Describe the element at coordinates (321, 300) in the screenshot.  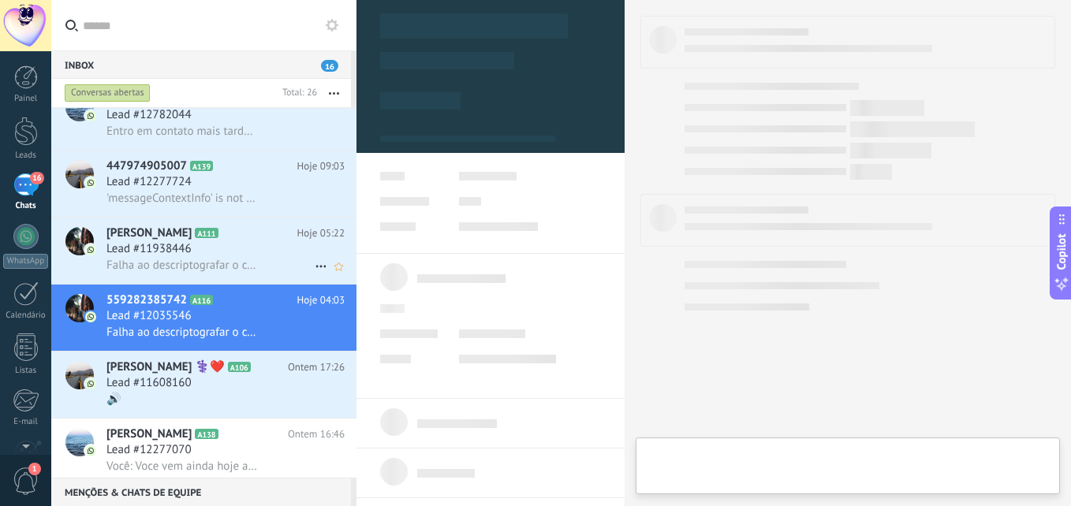
I see `span: Hoje 04:03` at that location.